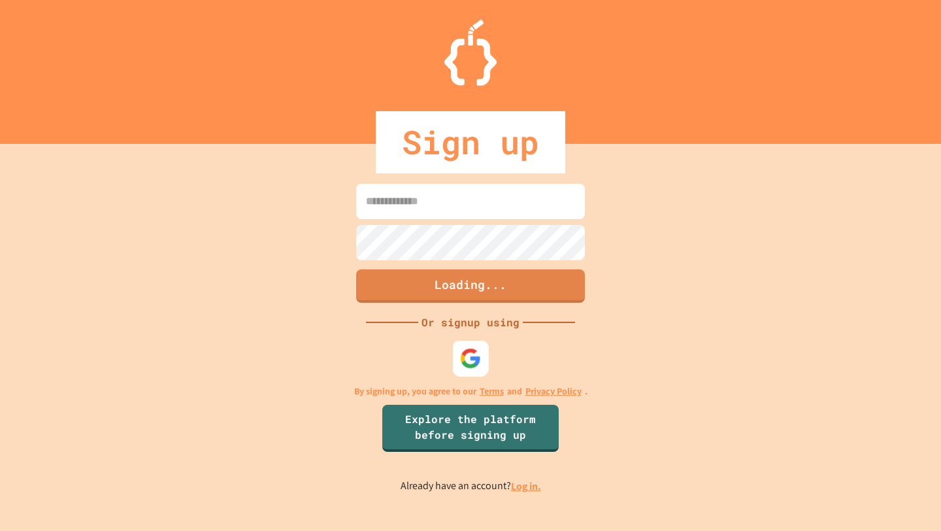  Describe the element at coordinates (470, 52) in the screenshot. I see `img: Logo.svg` at that location.